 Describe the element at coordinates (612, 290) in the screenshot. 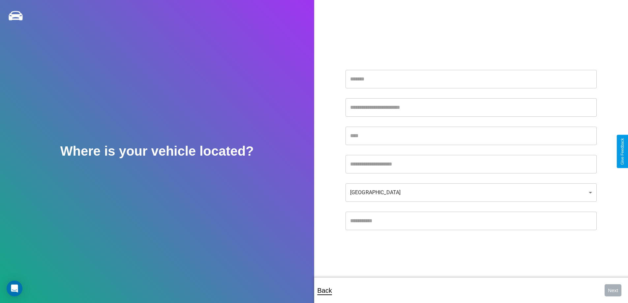

I see `button: Next` at that location.